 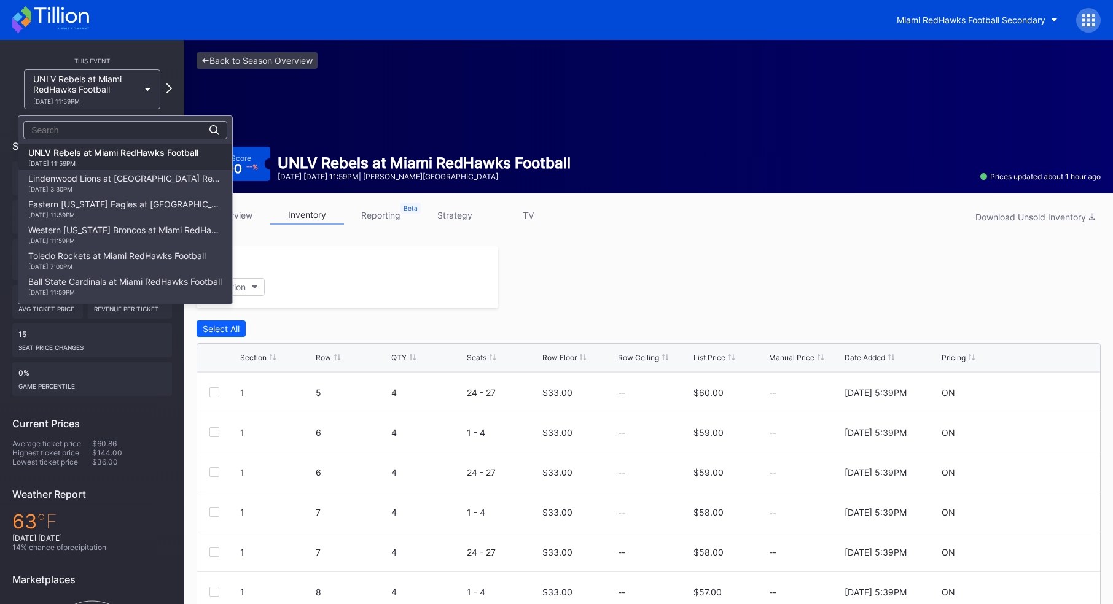 What do you see at coordinates (113, 157) in the screenshot?
I see `div: UNLV Rebels at Miami RedHawks Football` at bounding box center [113, 157].